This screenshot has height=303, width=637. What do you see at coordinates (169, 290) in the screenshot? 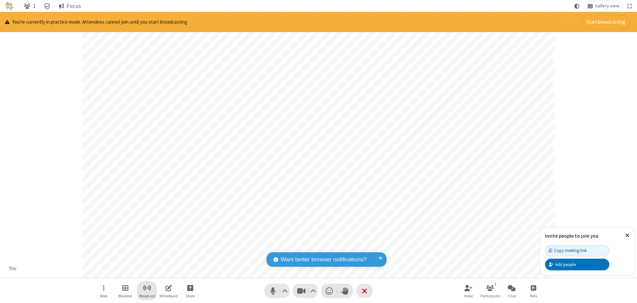
I see `button: Open shared whiteboard` at bounding box center [169, 290].